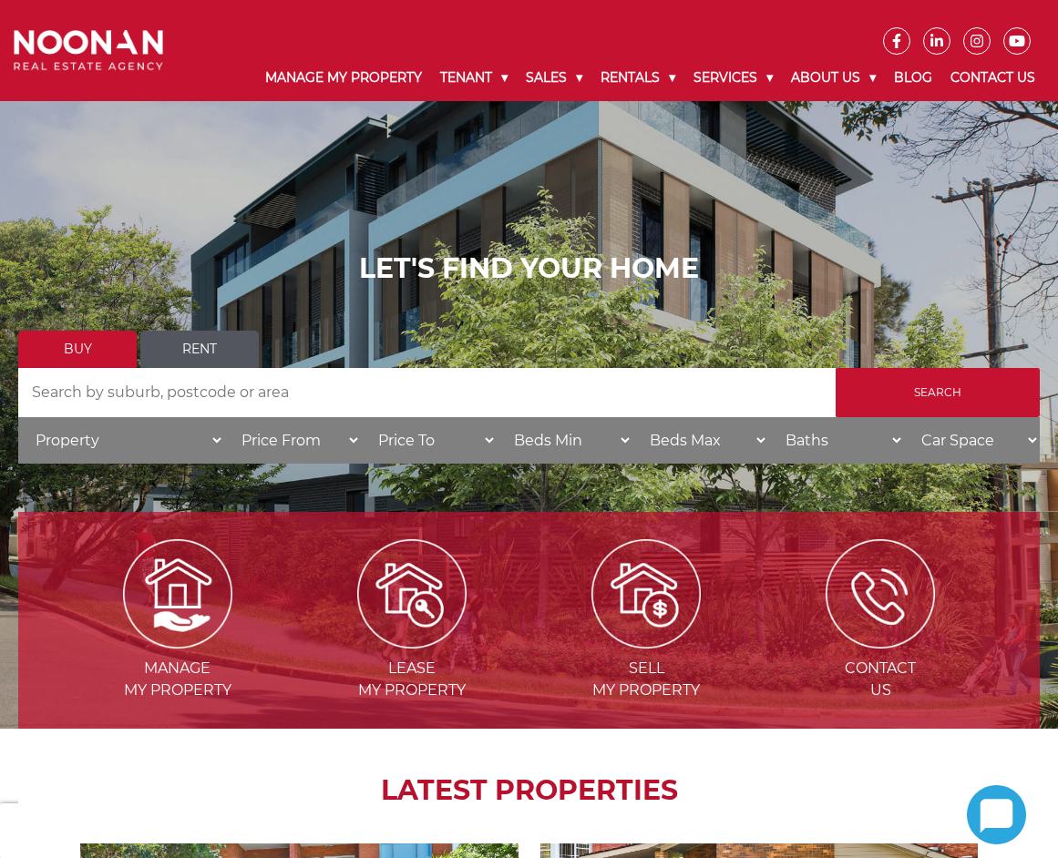 This screenshot has width=1058, height=858. Describe the element at coordinates (880, 680) in the screenshot. I see `span: Contact Us` at that location.